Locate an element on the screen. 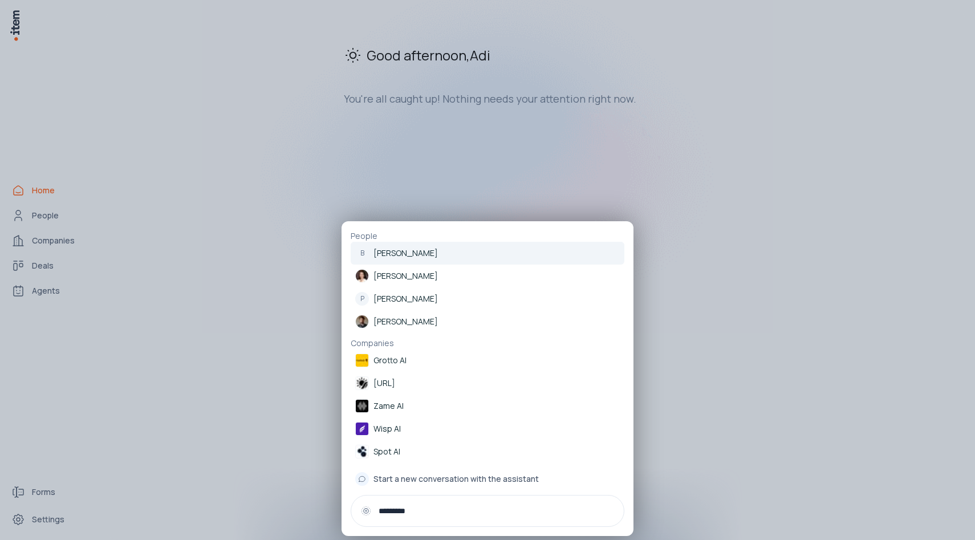 This screenshot has height=540, width=975. a: Grotto AI is located at coordinates (487, 360).